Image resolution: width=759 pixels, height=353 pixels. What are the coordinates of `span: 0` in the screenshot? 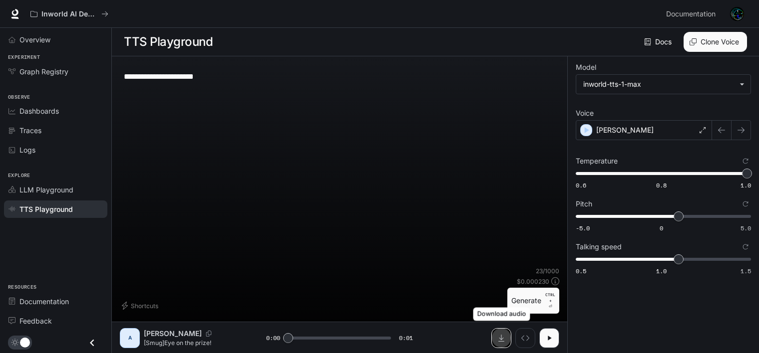 It's located at (661, 228).